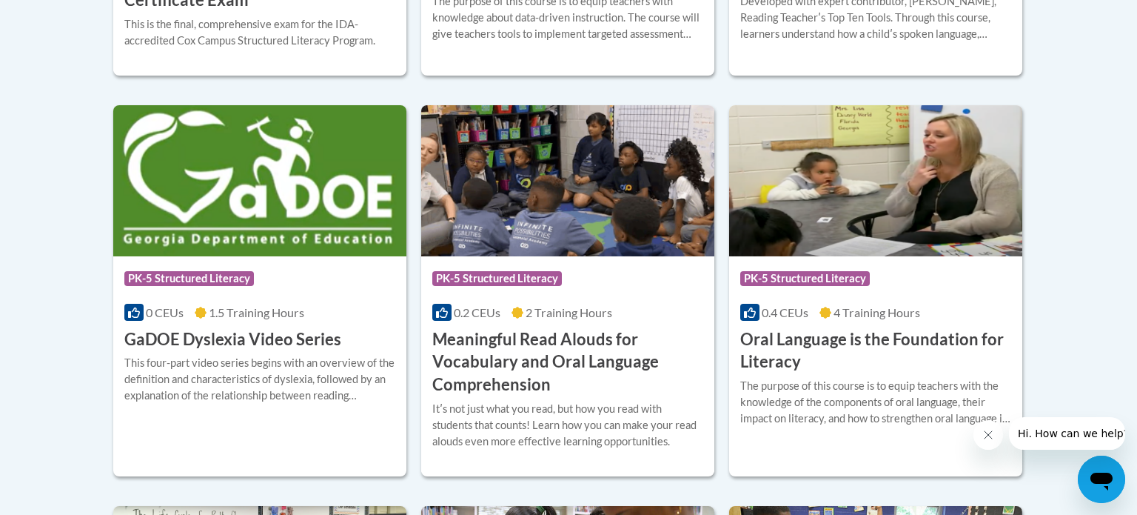 The height and width of the screenshot is (515, 1137). Describe the element at coordinates (876, 351) in the screenshot. I see `h3: Oral Language is the Foundation for Literacy` at that location.